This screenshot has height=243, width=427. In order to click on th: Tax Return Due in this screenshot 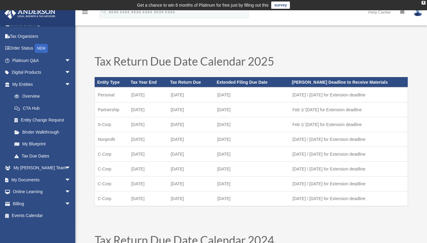, I will do `click(191, 82)`.